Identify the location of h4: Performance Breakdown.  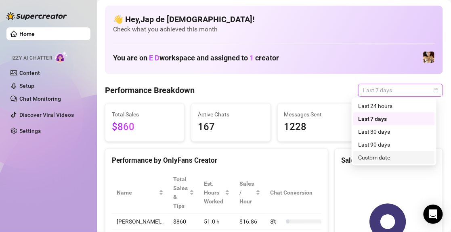
(150, 90).